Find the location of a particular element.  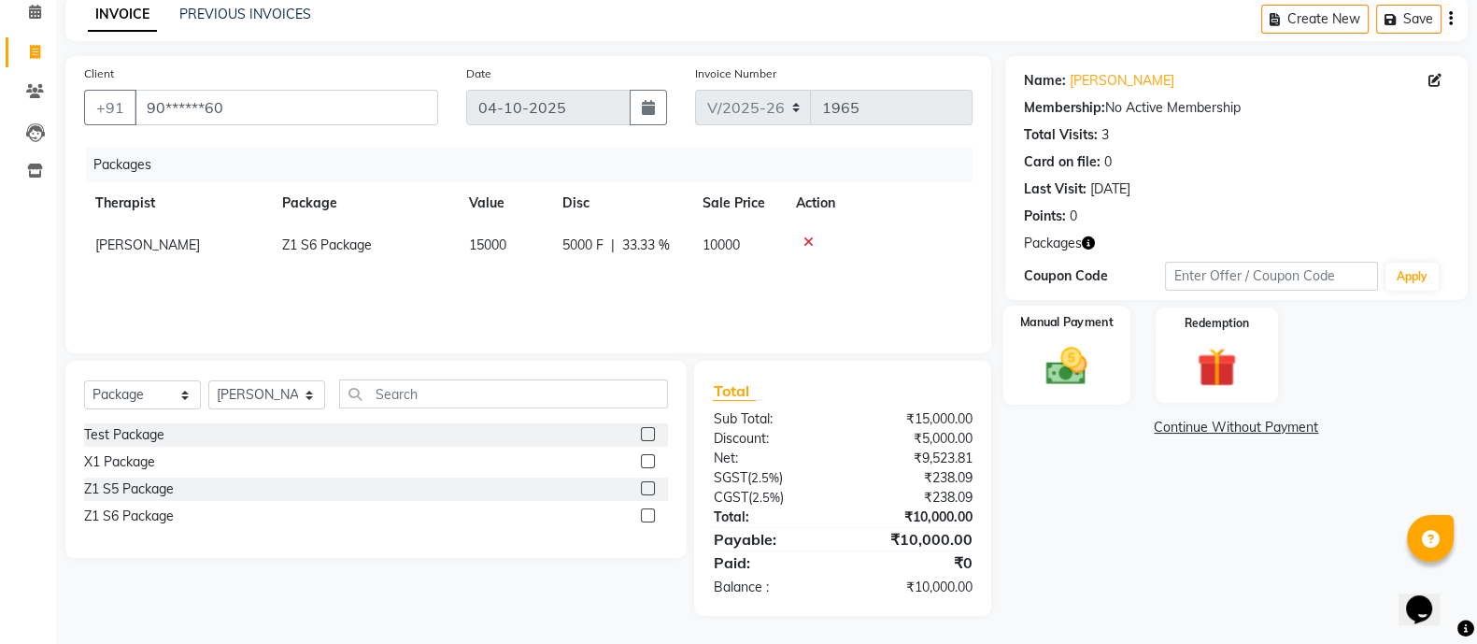

span: 33.33 % is located at coordinates (646, 245).